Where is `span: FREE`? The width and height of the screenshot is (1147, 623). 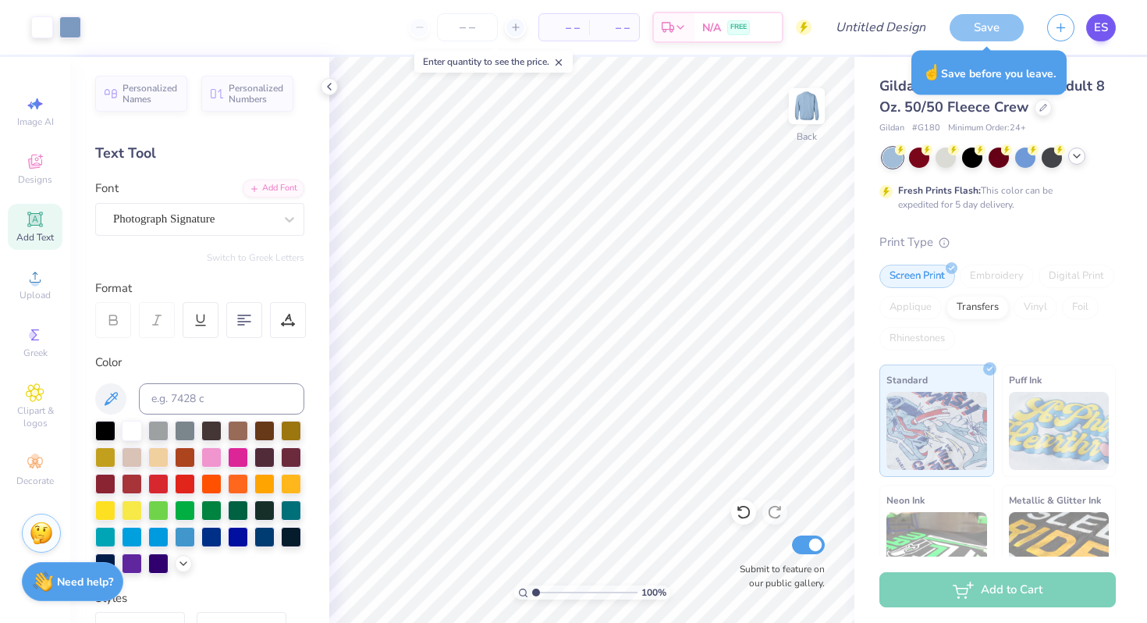
span: FREE is located at coordinates (738, 27).